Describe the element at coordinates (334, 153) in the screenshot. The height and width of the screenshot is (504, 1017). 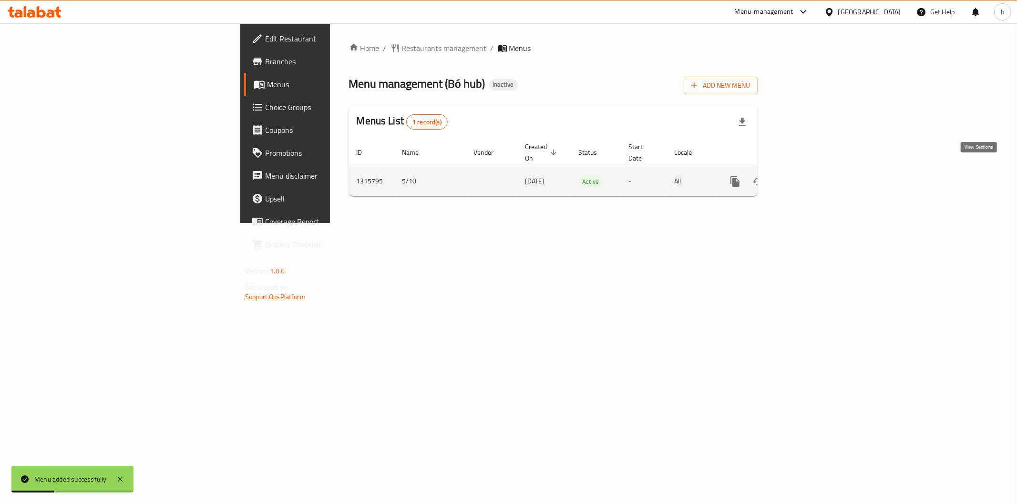
I see `span: Promotions` at that location.